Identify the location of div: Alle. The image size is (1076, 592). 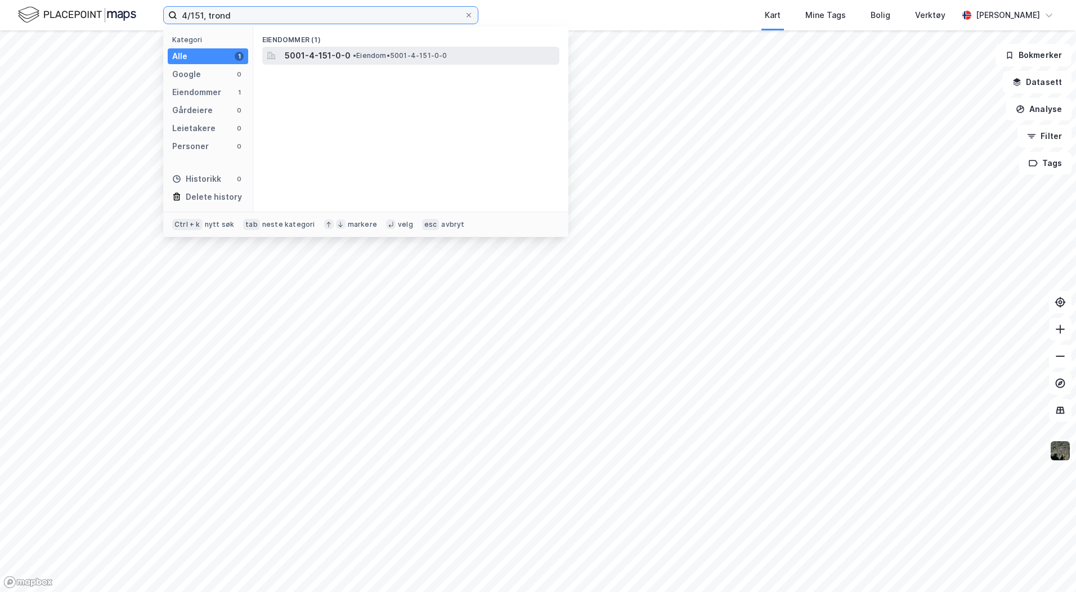
(179, 56).